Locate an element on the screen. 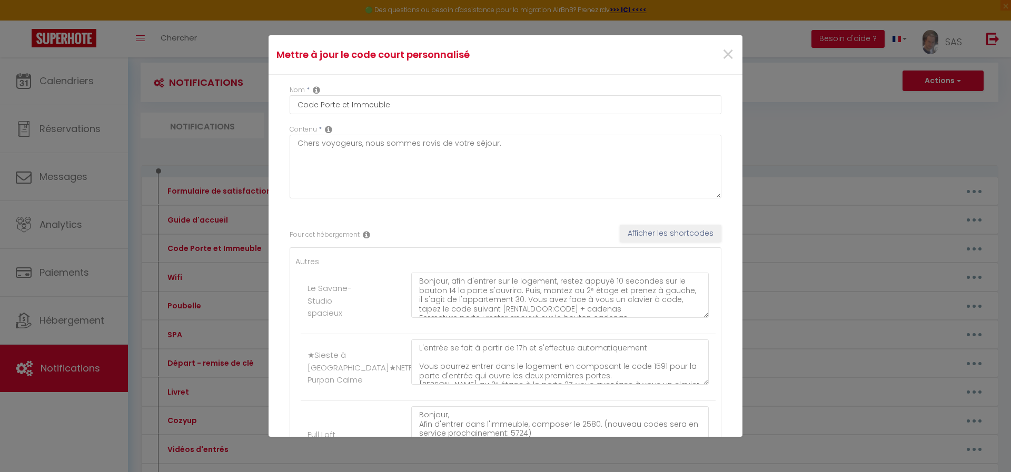 This screenshot has width=1011, height=472. label: Nom is located at coordinates (297, 90).